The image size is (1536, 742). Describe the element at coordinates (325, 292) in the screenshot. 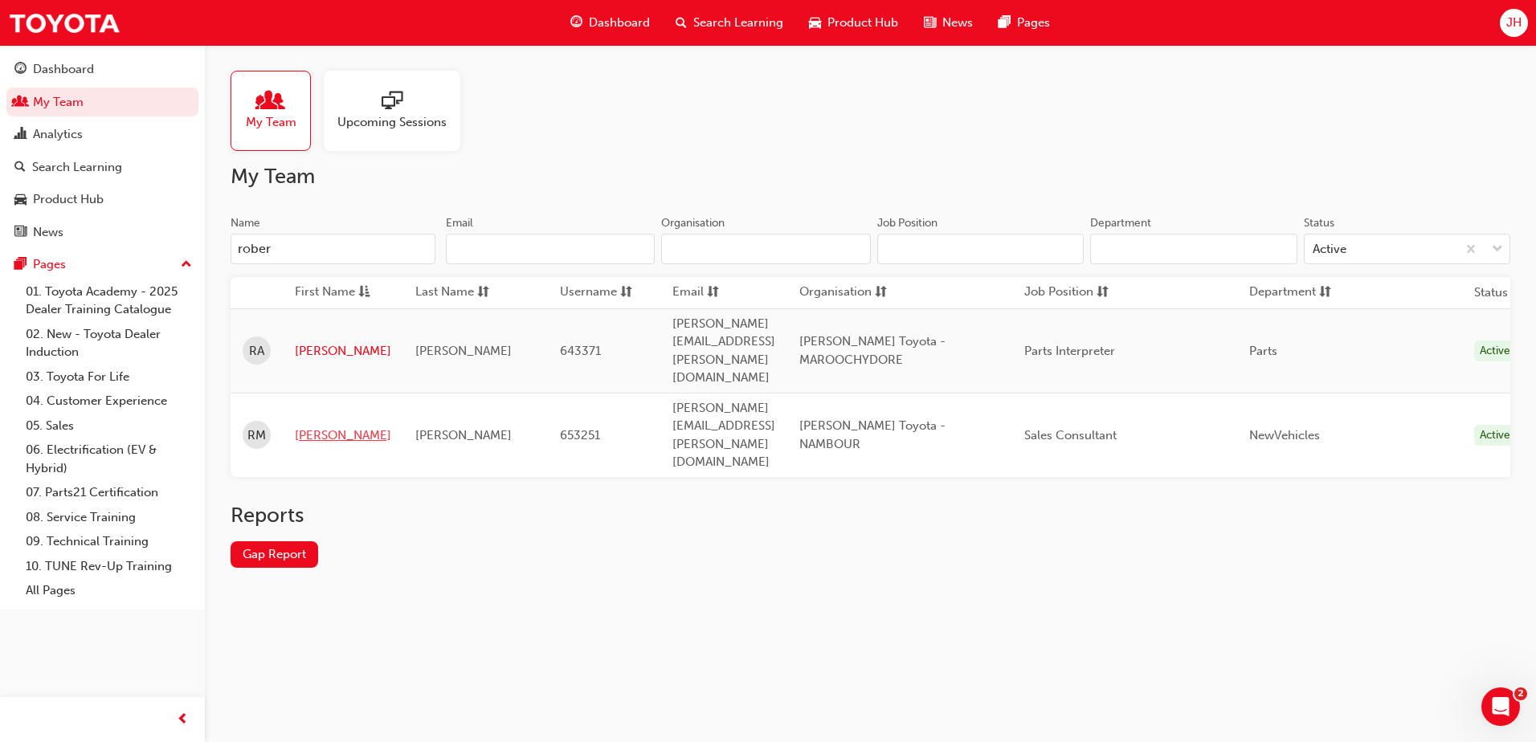

I see `span: First Name` at that location.